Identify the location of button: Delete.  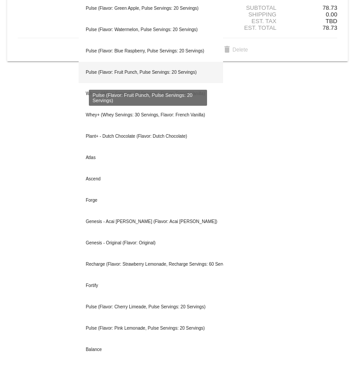
(235, 50).